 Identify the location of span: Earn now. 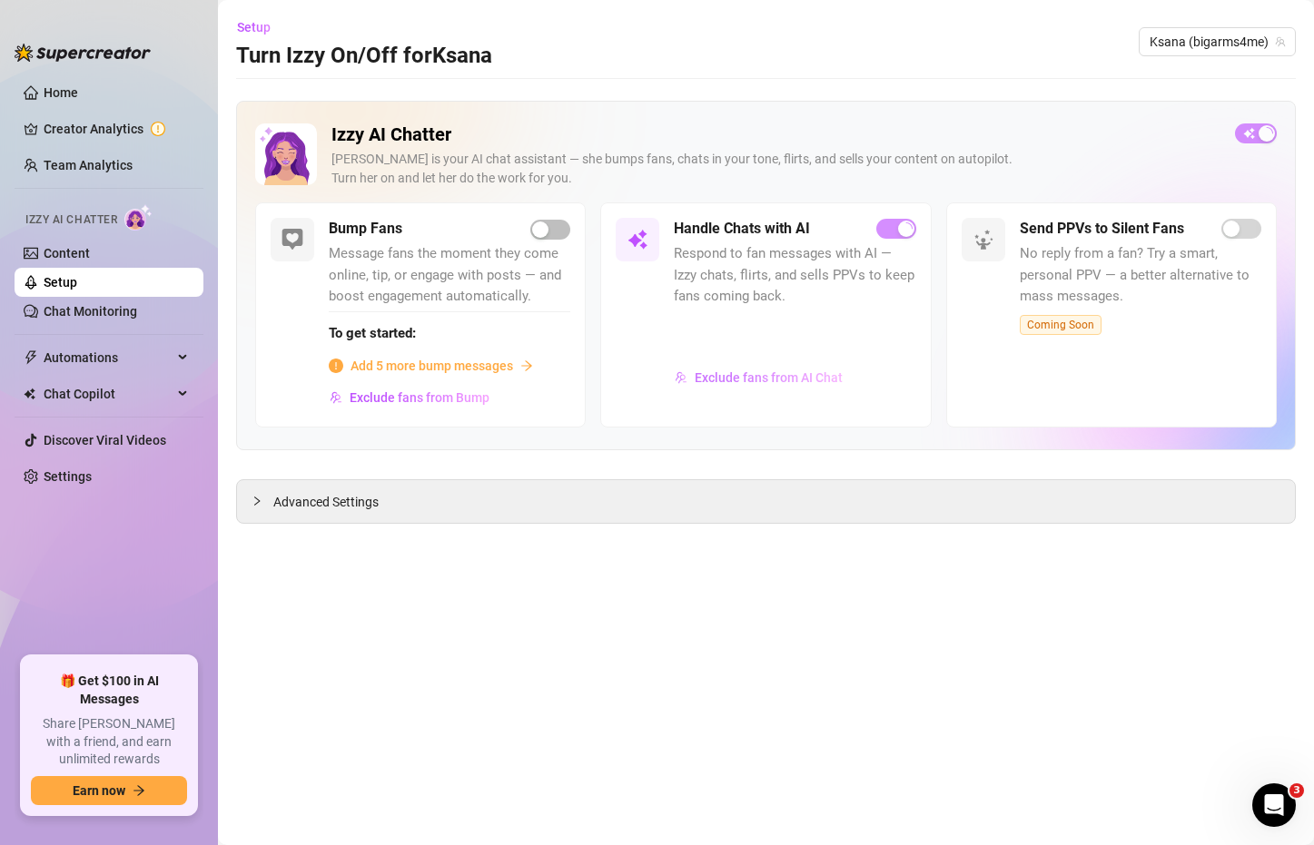
(99, 791).